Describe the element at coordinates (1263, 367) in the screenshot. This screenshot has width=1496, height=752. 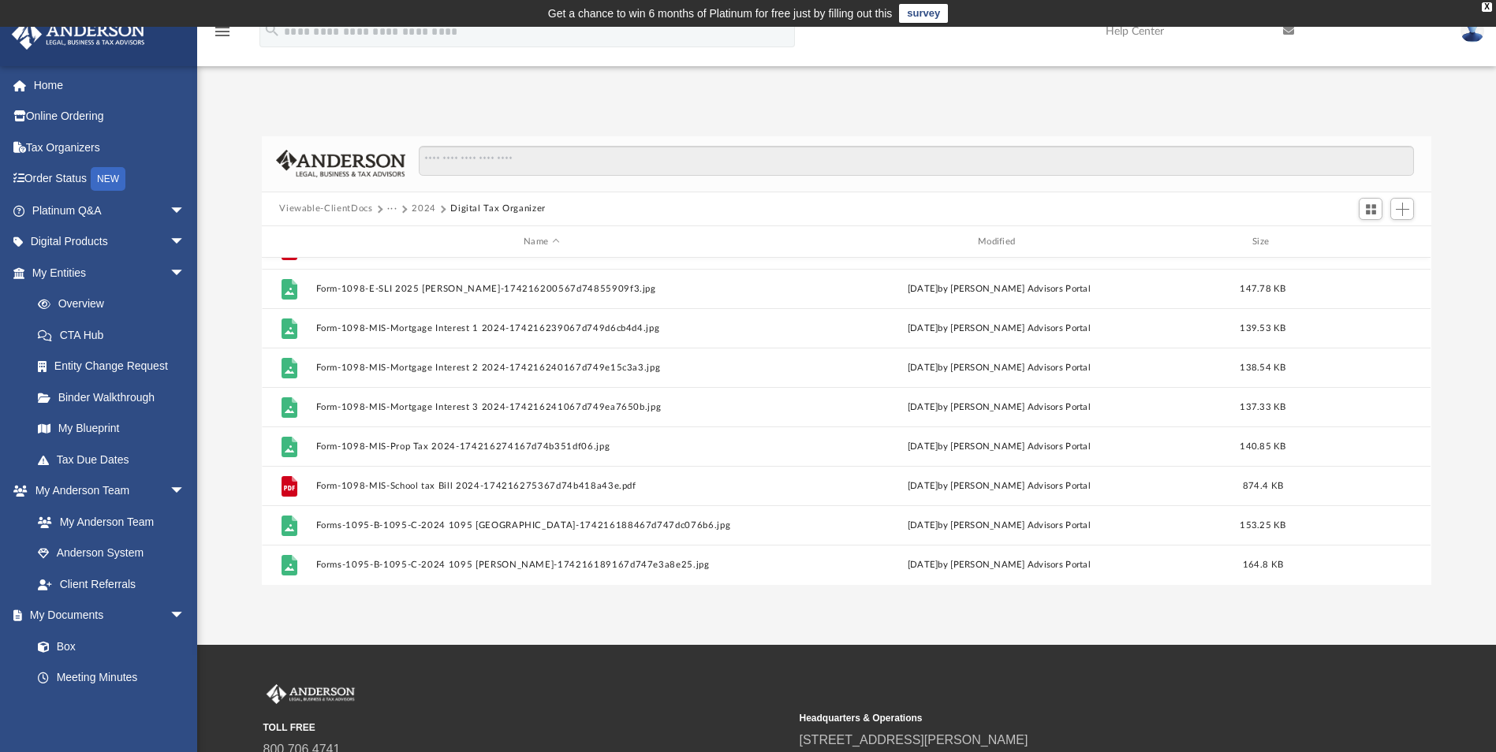
I see `span: 138.54 KB` at that location.